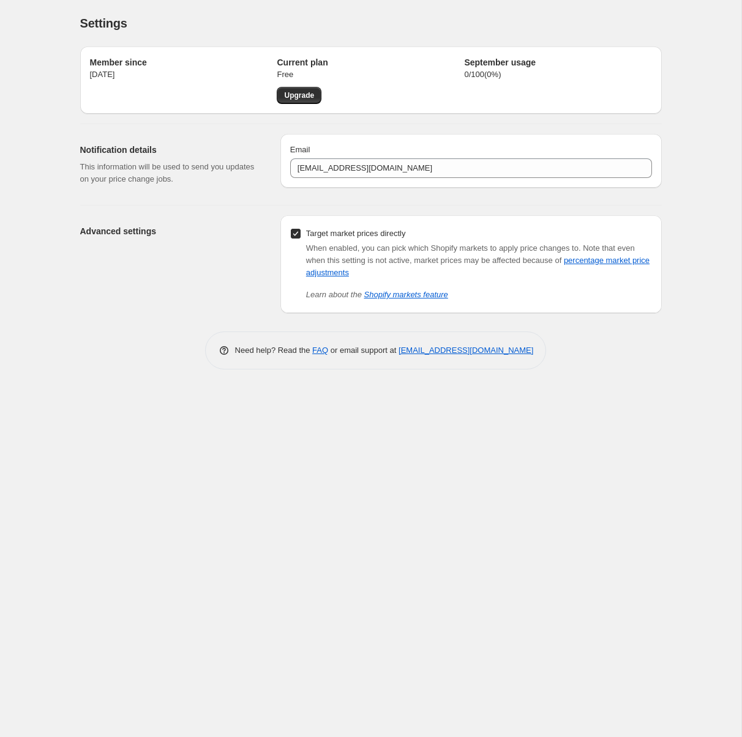 The image size is (742, 737). I want to click on span: Email, so click(300, 149).